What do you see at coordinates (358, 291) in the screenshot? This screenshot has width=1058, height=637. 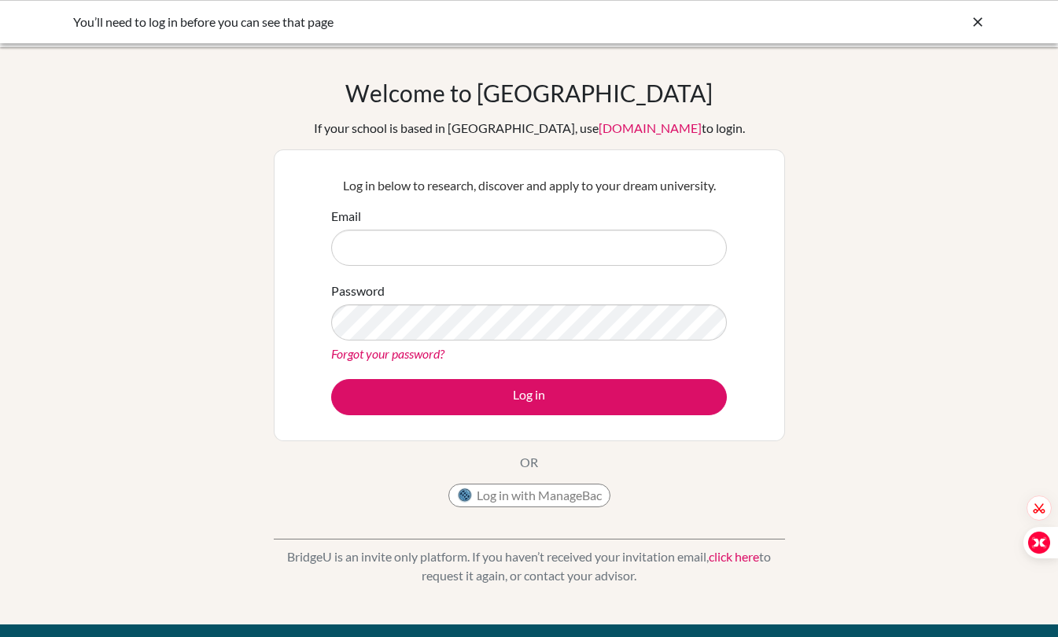 I see `label: Password` at bounding box center [358, 291].